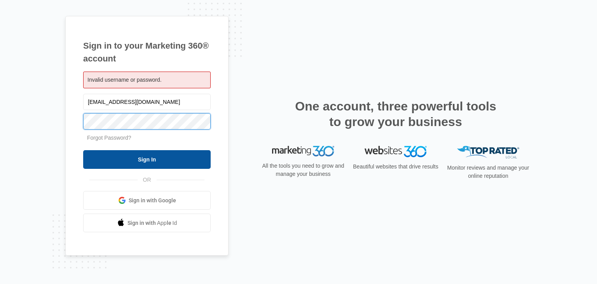 The width and height of the screenshot is (597, 284). Describe the element at coordinates (152, 200) in the screenshot. I see `span: Sign in with Google` at that location.